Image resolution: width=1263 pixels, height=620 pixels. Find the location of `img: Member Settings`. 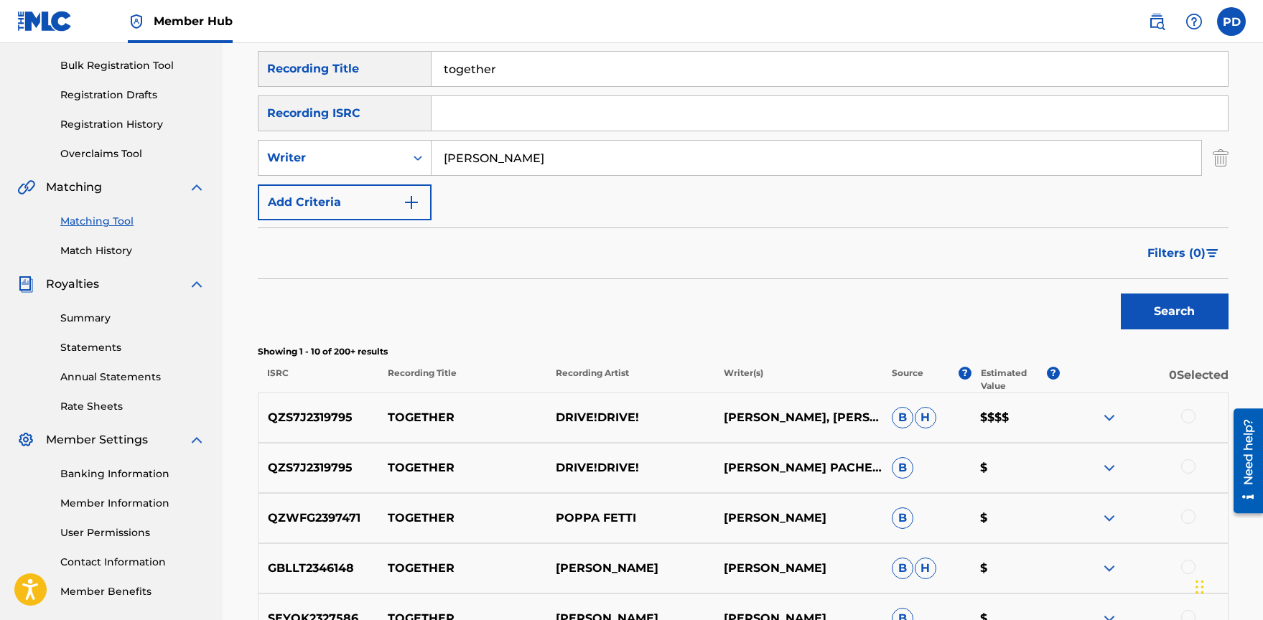

img: Member Settings is located at coordinates (26, 440).